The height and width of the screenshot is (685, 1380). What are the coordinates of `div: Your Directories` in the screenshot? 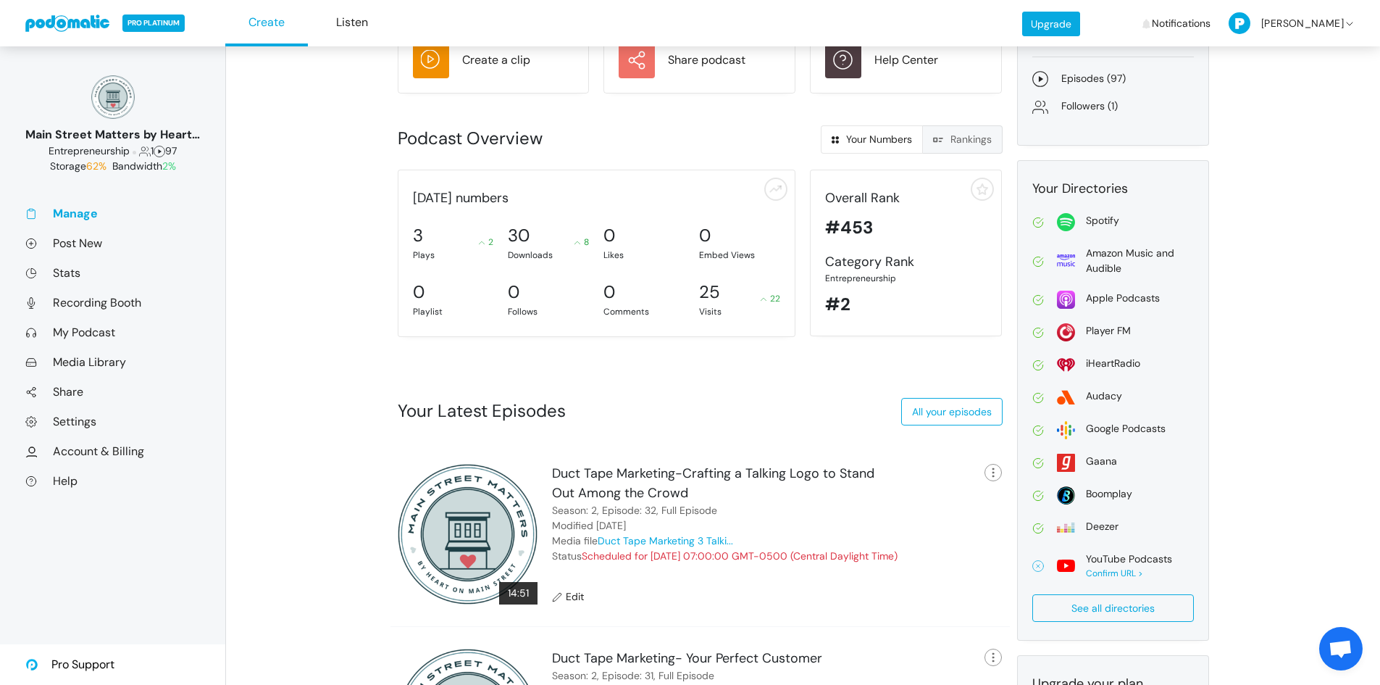 It's located at (1113, 188).